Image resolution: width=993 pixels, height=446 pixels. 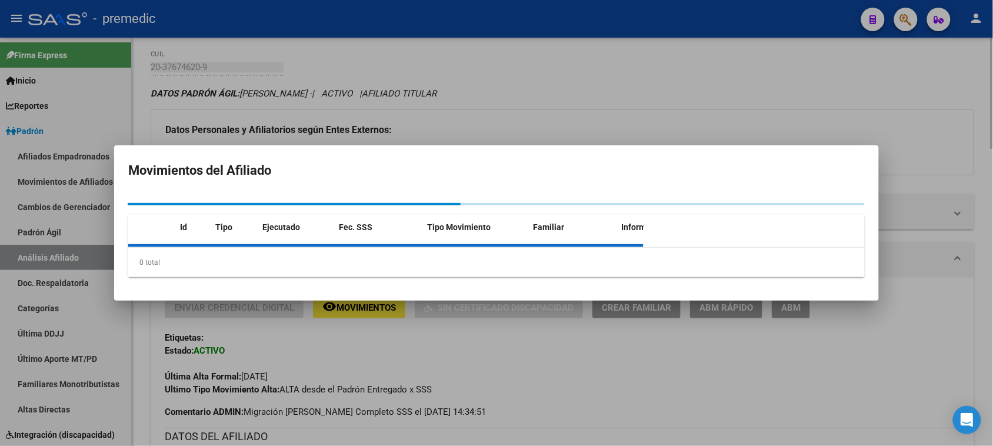 I want to click on span: Id, so click(x=184, y=227).